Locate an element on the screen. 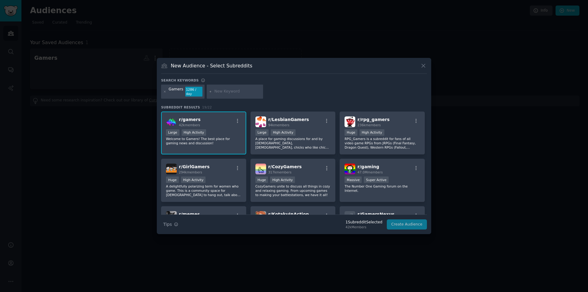 Image resolution: width=588 pixels, height=292 pixels. div: 1 Subreddit Selected is located at coordinates (364, 222).